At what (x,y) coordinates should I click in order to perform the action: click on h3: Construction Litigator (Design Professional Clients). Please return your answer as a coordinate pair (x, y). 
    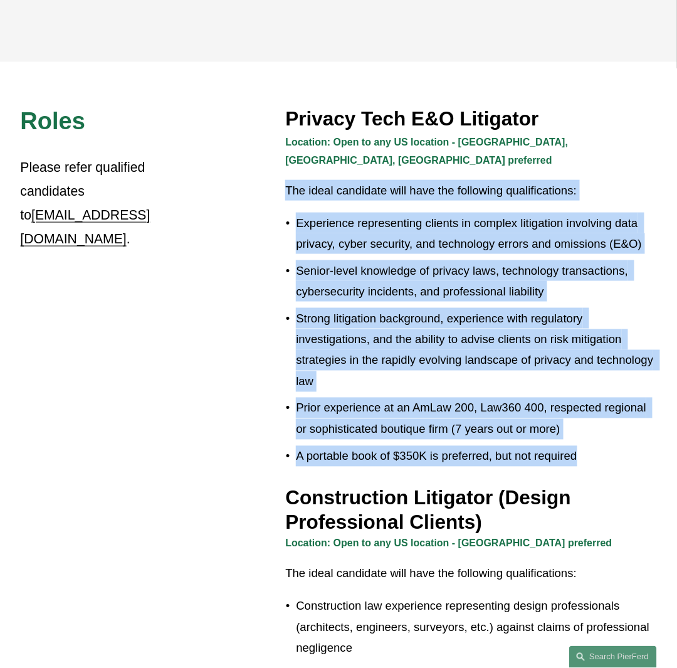
    Looking at the image, I should click on (471, 510).